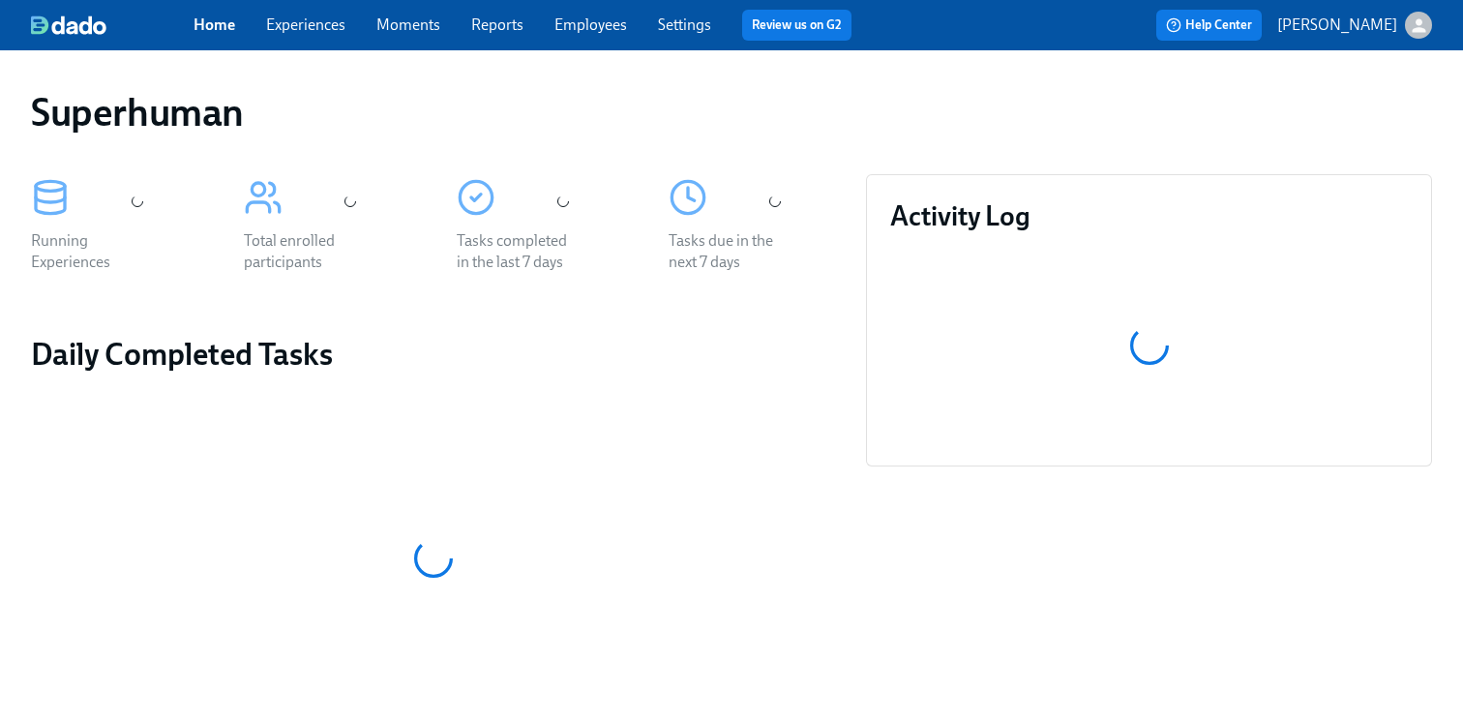 Image resolution: width=1463 pixels, height=722 pixels. I want to click on div: Running Experiences, so click(93, 252).